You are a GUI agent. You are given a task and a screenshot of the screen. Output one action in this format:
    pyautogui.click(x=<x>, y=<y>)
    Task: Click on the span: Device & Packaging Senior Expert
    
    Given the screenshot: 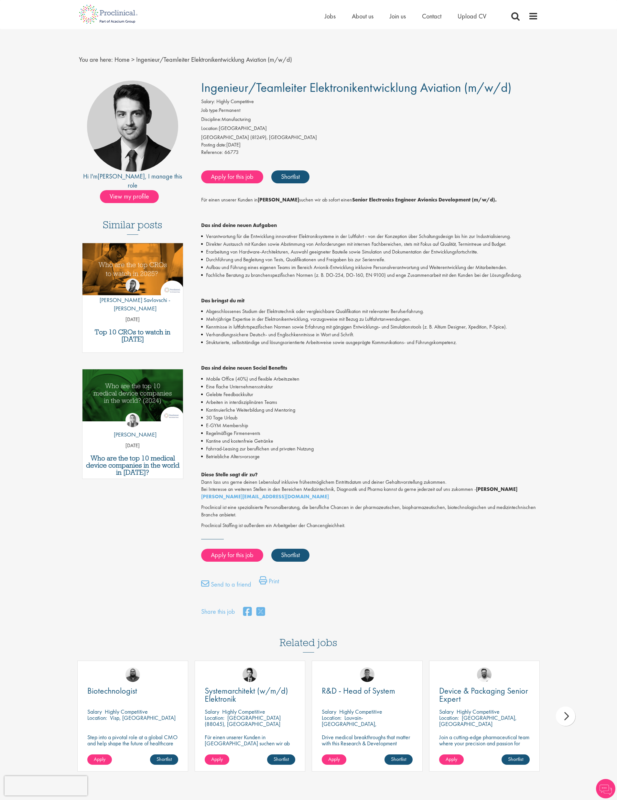 What is the action you would take?
    pyautogui.click(x=484, y=695)
    